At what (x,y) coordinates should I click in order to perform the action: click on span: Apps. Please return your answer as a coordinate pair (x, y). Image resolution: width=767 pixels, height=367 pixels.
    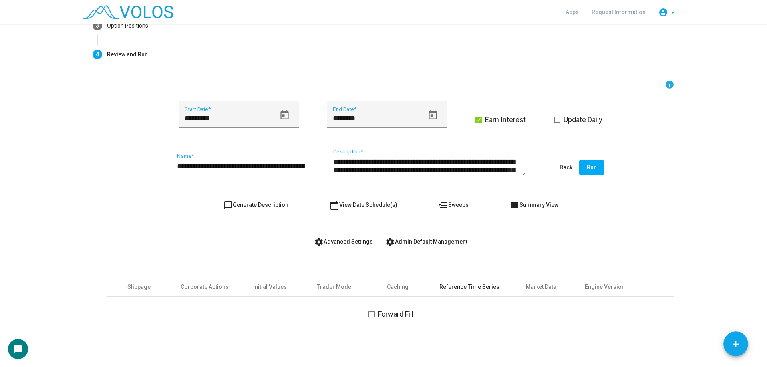
    Looking at the image, I should click on (572, 12).